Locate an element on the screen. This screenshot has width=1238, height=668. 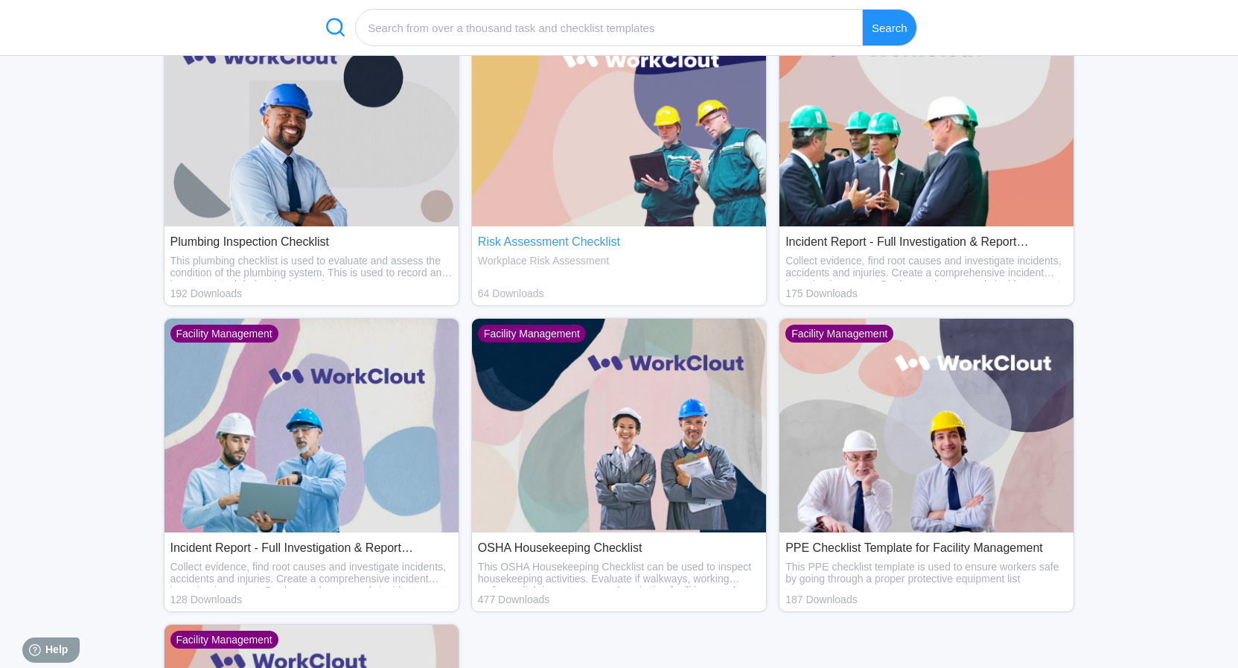
input: Search from over a thousand task and checklist templates is located at coordinates (609, 28).